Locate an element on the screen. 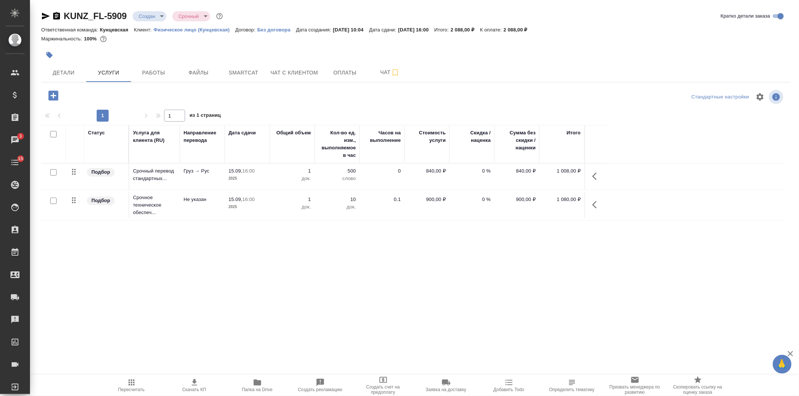 The image size is (799, 396). button: Скопировать ссылку на оценку заказа is located at coordinates (697, 386).